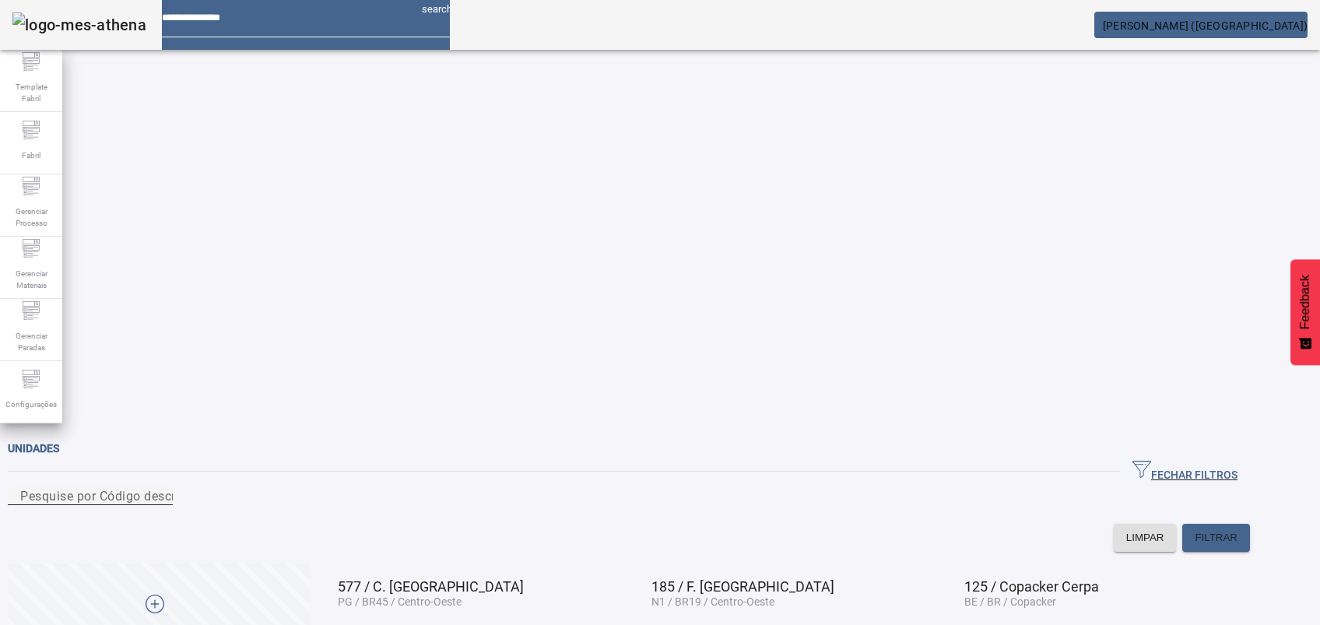  What do you see at coordinates (33, 448) in the screenshot?
I see `span: Unidades` at bounding box center [33, 448].